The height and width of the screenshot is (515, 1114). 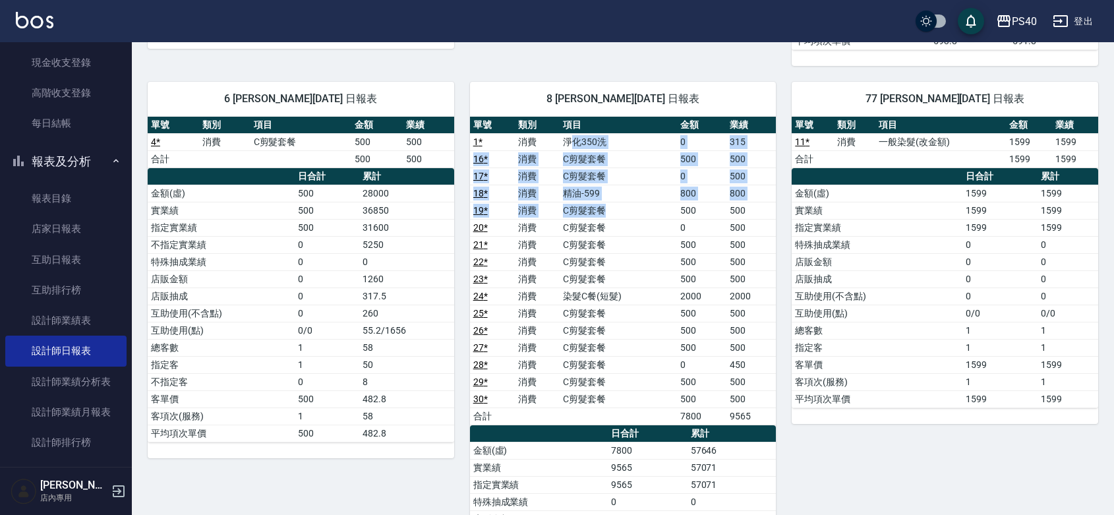 I want to click on td: 8, so click(x=406, y=382).